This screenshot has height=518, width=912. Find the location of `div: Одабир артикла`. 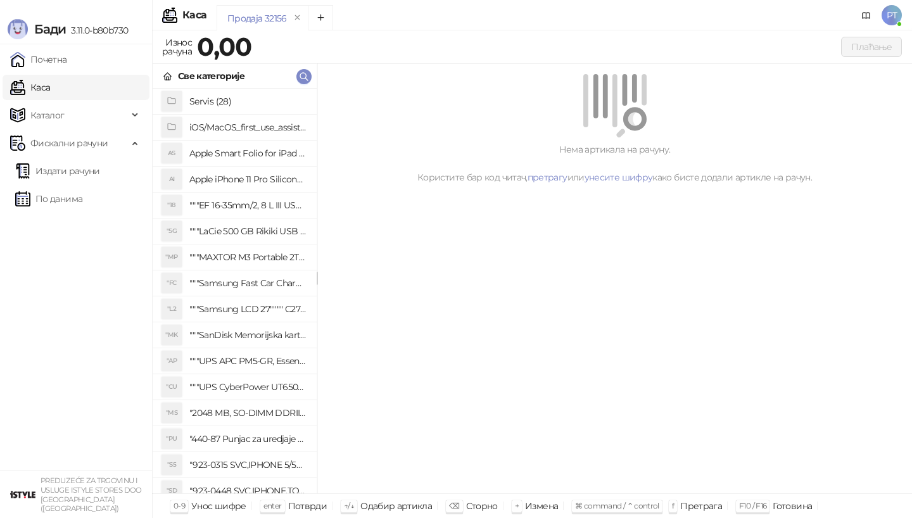

div: Одабир артикла is located at coordinates (396, 506).